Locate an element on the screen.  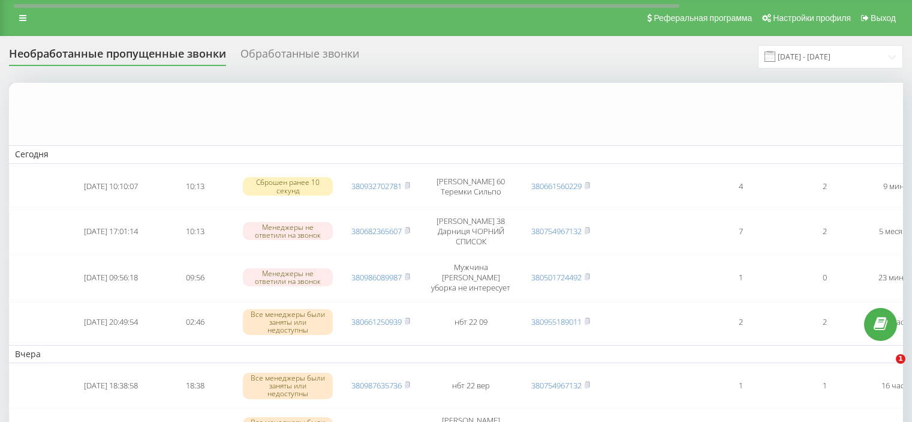
td: 09:56 is located at coordinates (195, 277).